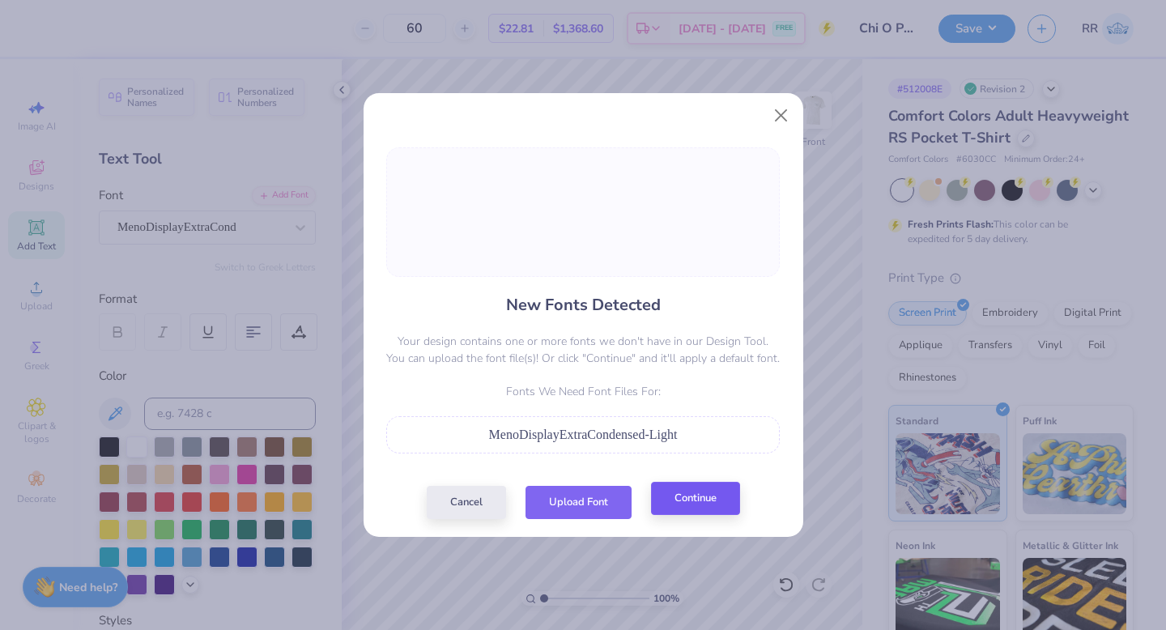 This screenshot has height=630, width=1166. Describe the element at coordinates (583, 350) in the screenshot. I see `p: Your design contains one or more fonts we don't have in our Design Tool. You can upload the font ...` at that location.